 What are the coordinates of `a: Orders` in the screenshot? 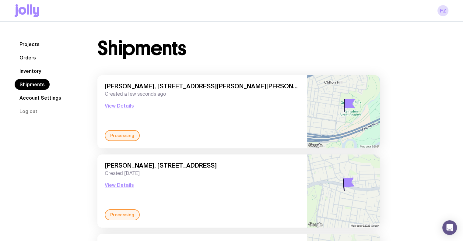 It's located at (28, 57).